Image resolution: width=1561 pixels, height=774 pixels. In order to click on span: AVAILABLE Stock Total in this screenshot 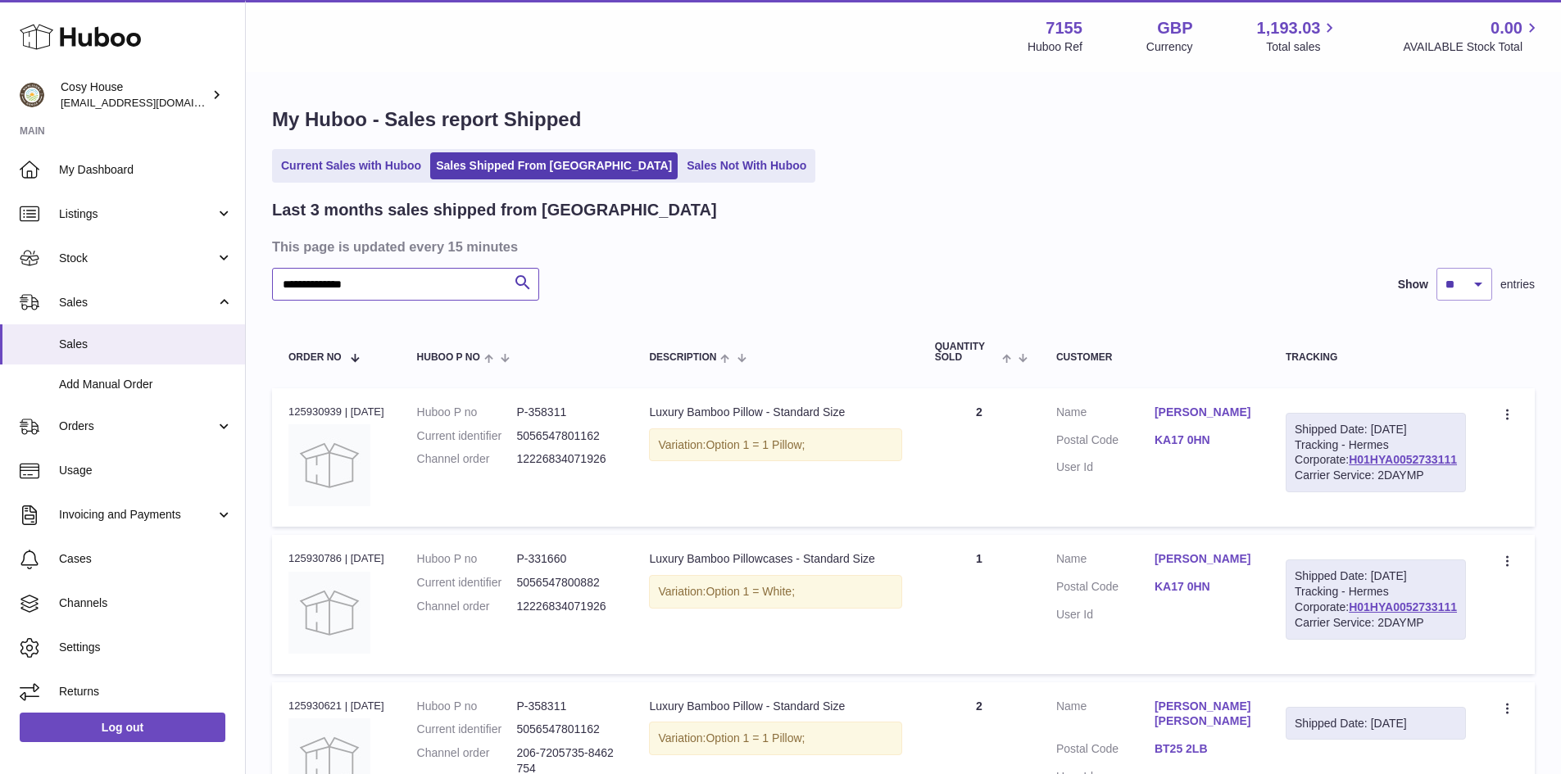, I will do `click(1471, 47)`.